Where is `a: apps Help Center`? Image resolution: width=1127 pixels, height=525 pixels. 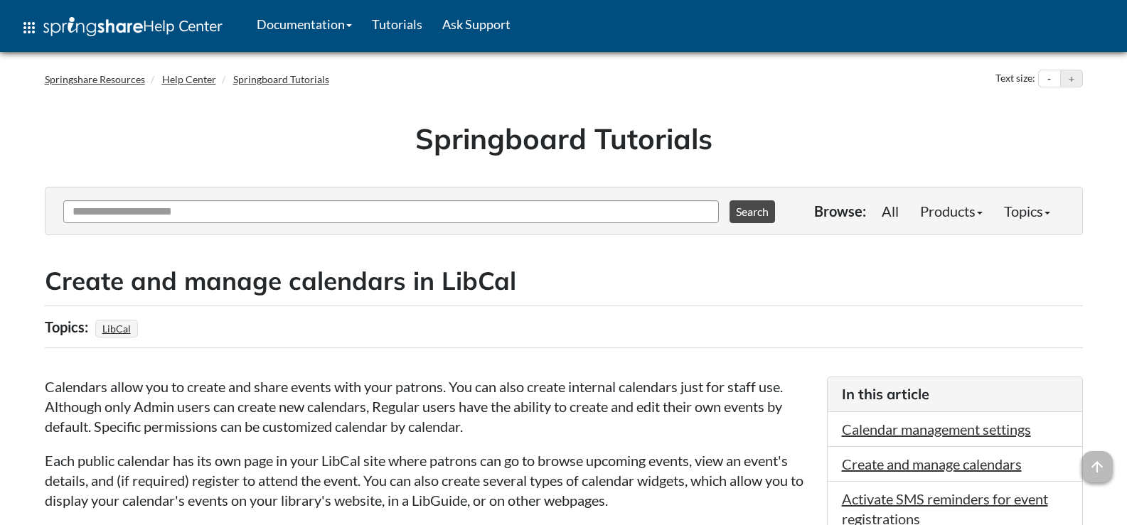
a: apps Help Center is located at coordinates (122, 28).